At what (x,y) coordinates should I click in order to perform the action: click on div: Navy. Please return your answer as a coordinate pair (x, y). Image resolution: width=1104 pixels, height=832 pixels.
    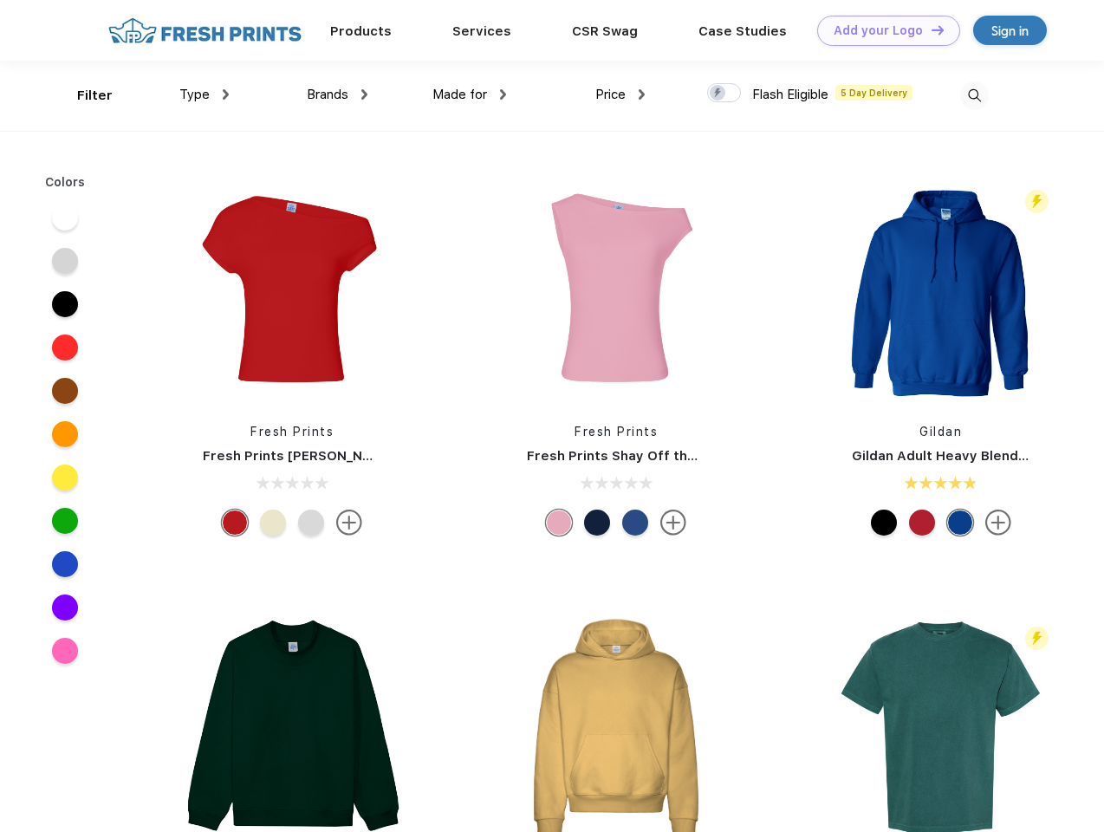
    Looking at the image, I should click on (597, 522).